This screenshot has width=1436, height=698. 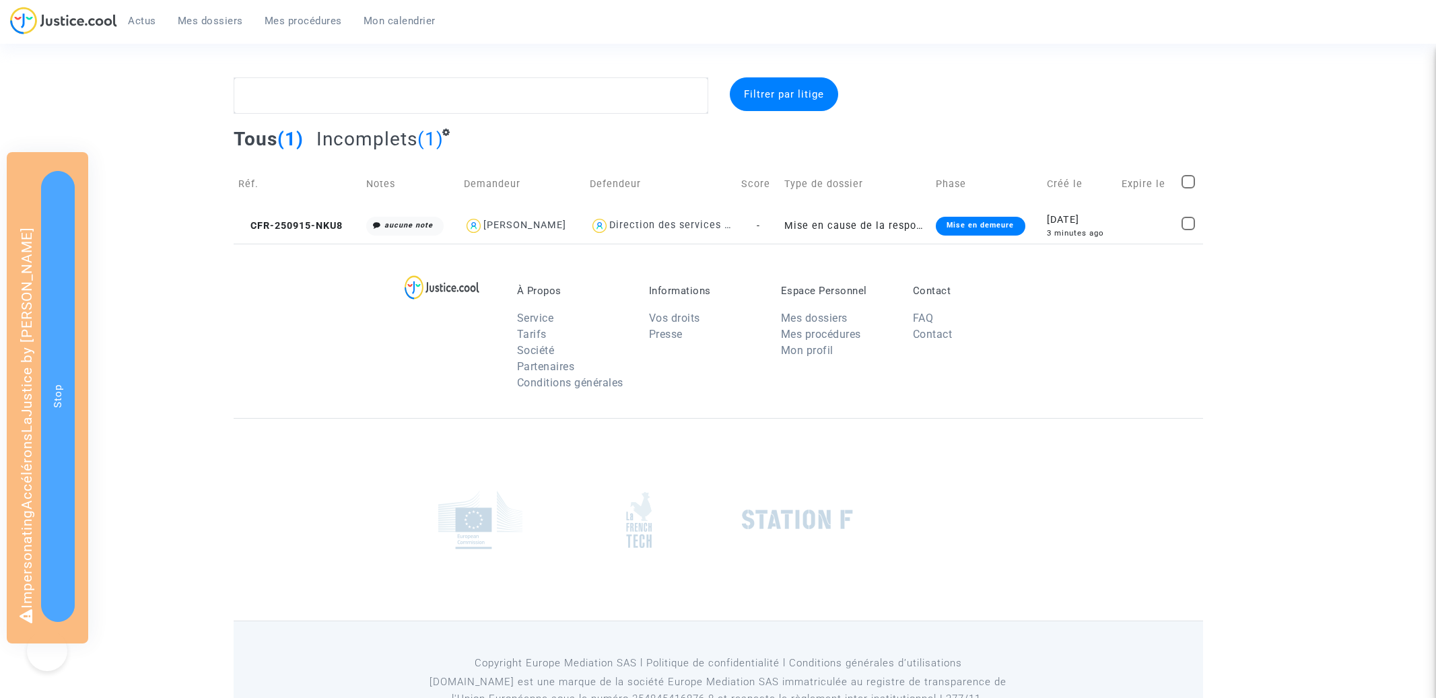 What do you see at coordinates (758, 184) in the screenshot?
I see `td: Score` at bounding box center [758, 184].